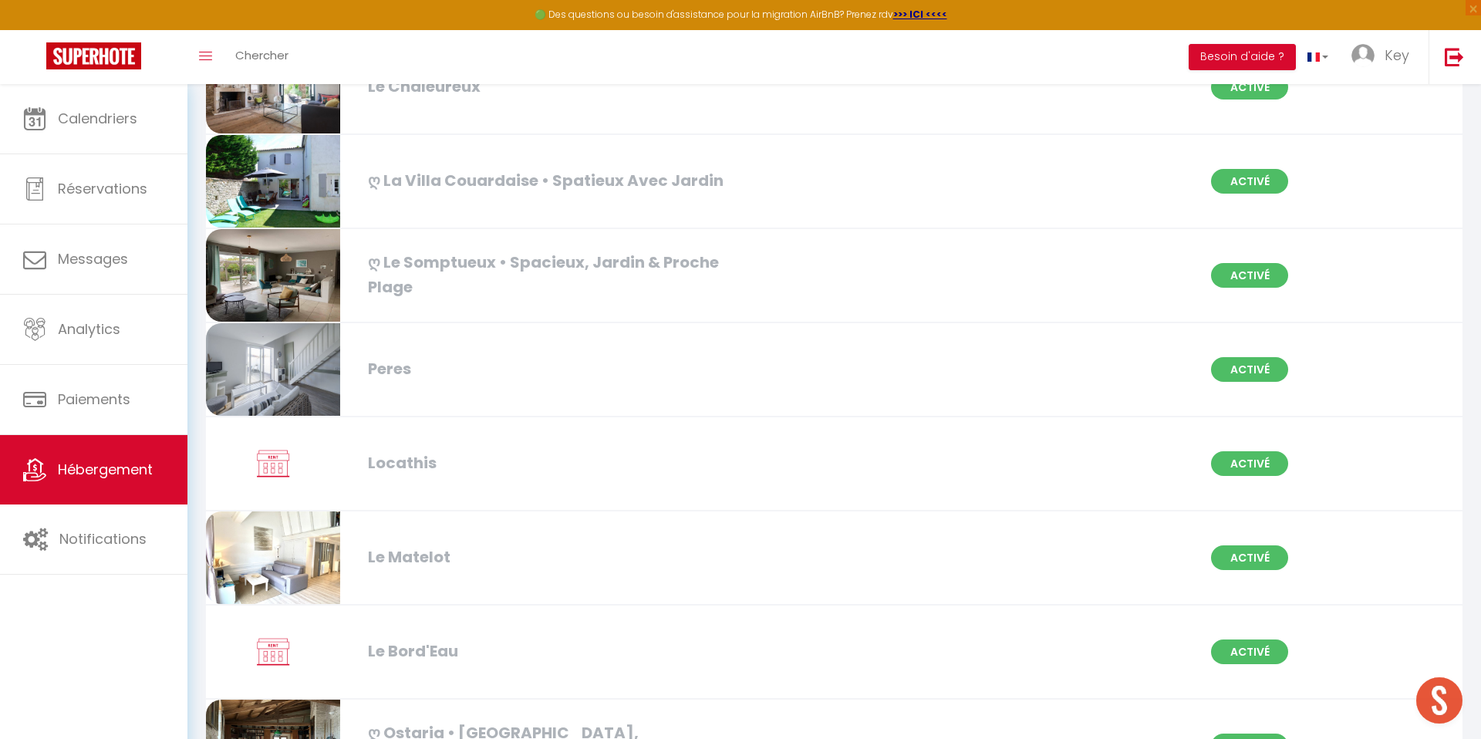 The width and height of the screenshot is (1481, 739). What do you see at coordinates (920, 14) in the screenshot?
I see `strong: >>> ICI <<<<` at bounding box center [920, 14].